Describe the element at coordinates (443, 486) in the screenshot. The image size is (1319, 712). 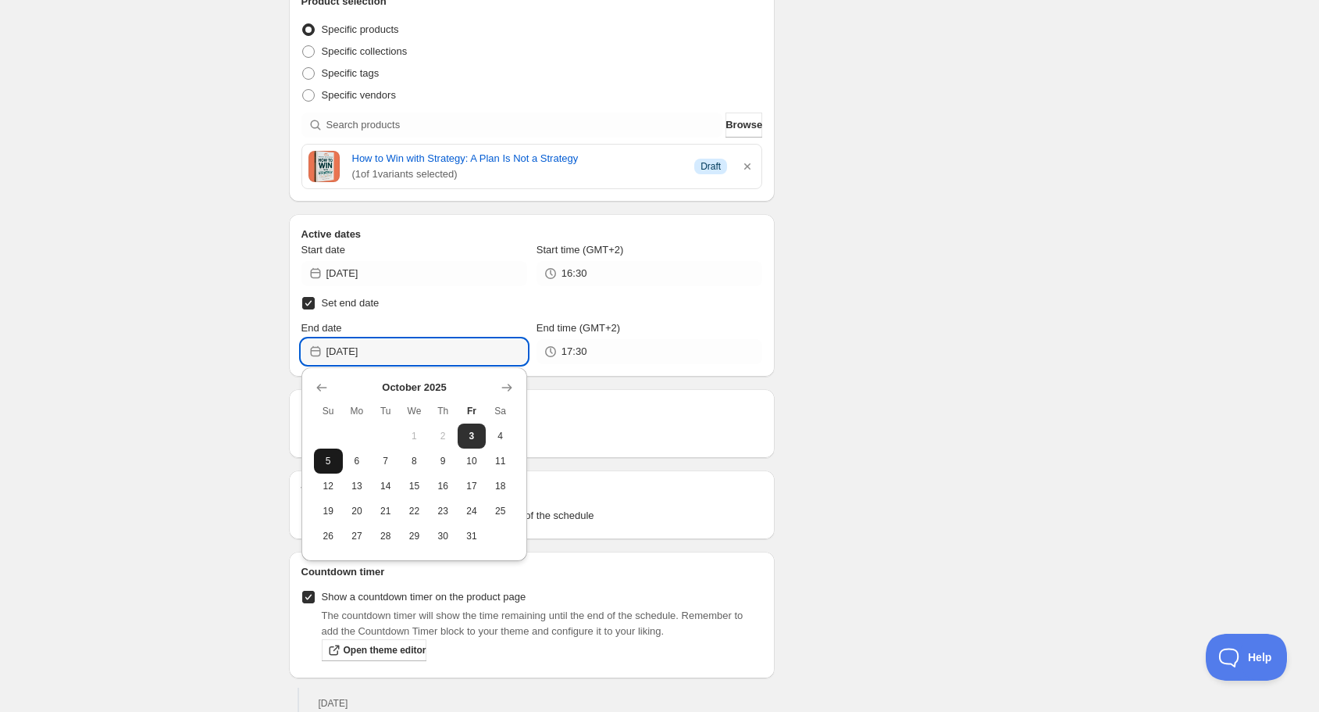
I see `button: Thursday October 16 2025` at that location.